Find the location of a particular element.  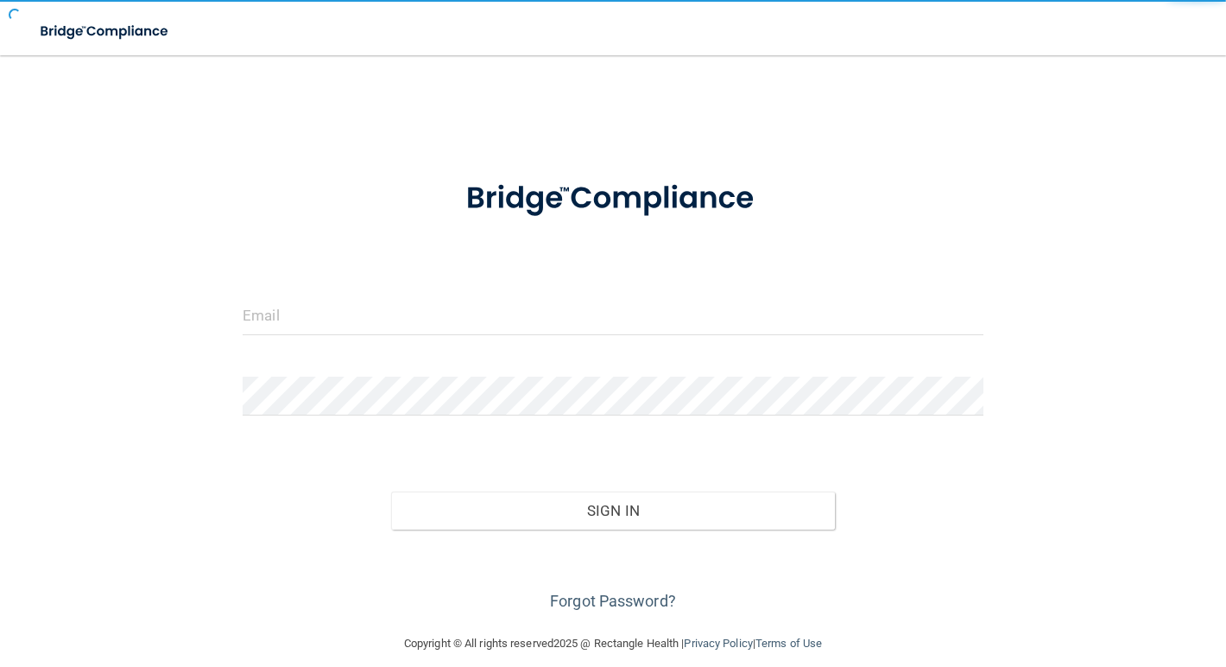

input: Email is located at coordinates (613, 315).